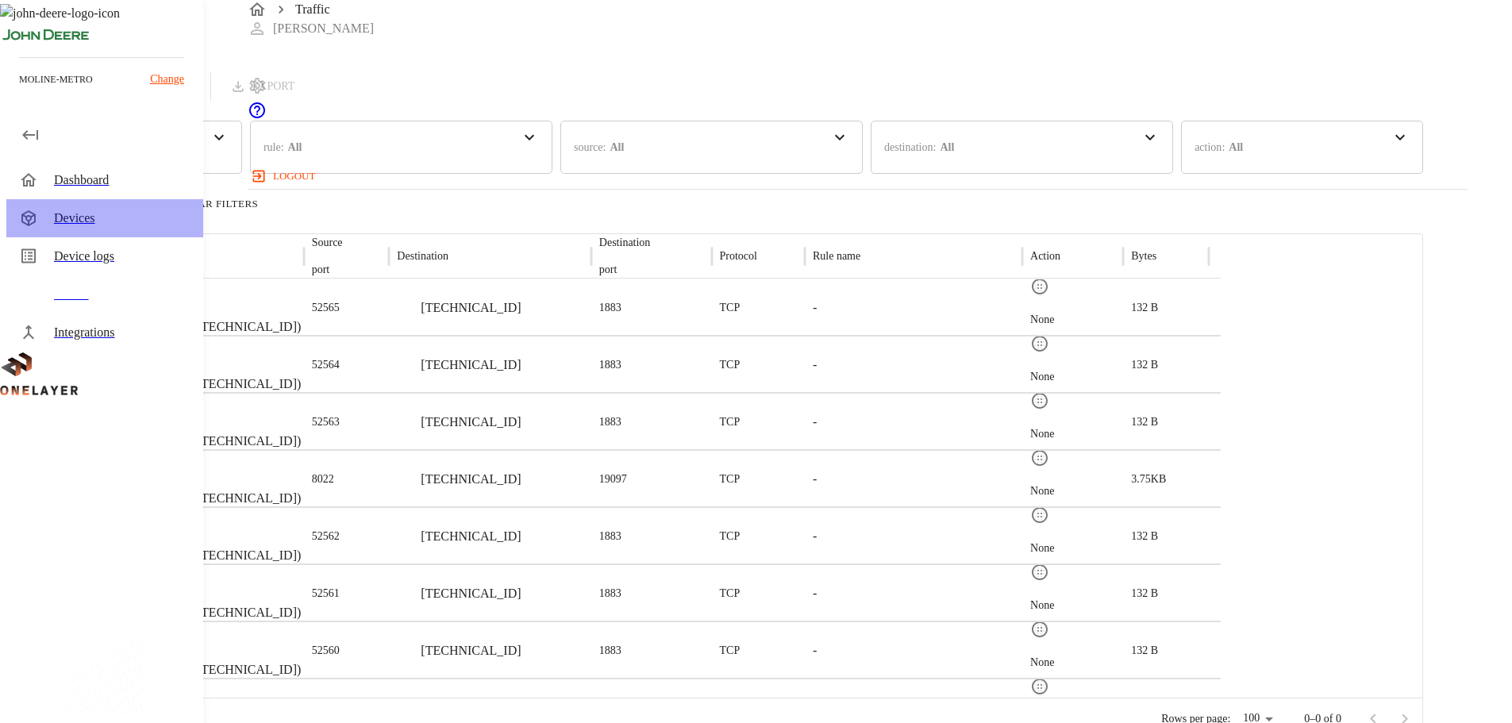 This screenshot has height=723, width=1512. What do you see at coordinates (325, 308) in the screenshot?
I see `p: 52565` at bounding box center [325, 308].